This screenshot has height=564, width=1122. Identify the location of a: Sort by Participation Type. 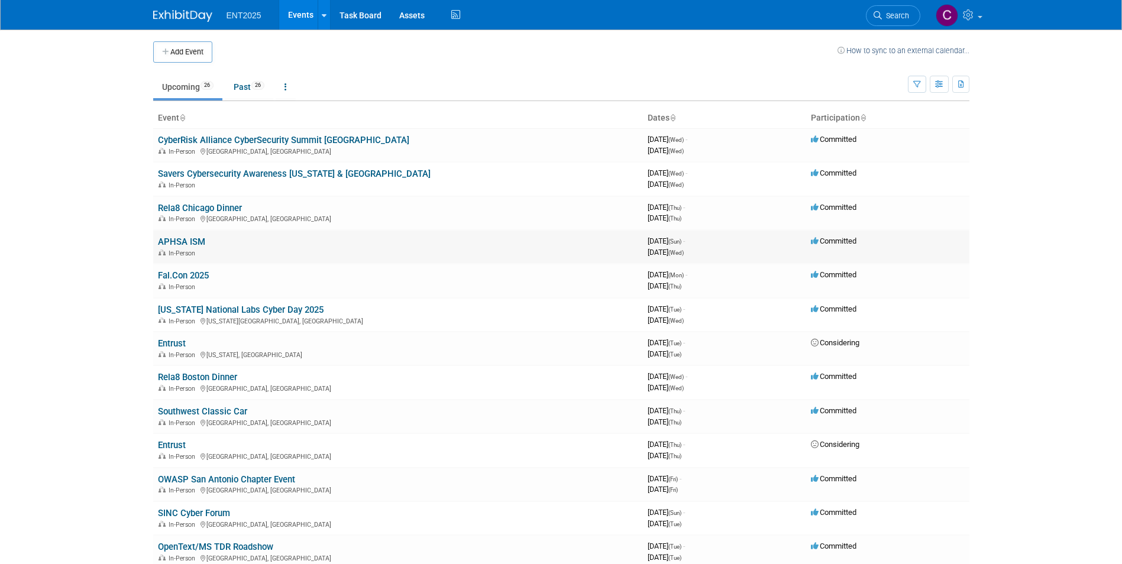
(863, 118).